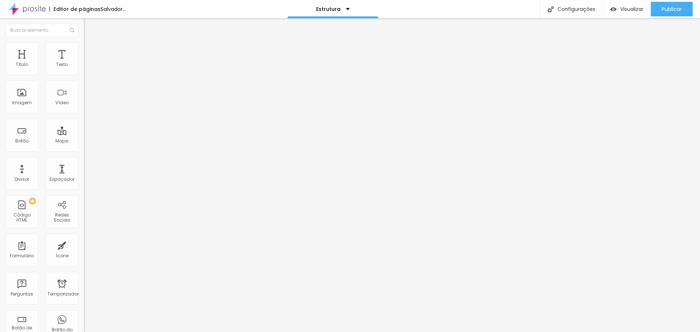 The image size is (700, 332). What do you see at coordinates (62, 217) in the screenshot?
I see `font: Redes Sociais` at bounding box center [62, 217].